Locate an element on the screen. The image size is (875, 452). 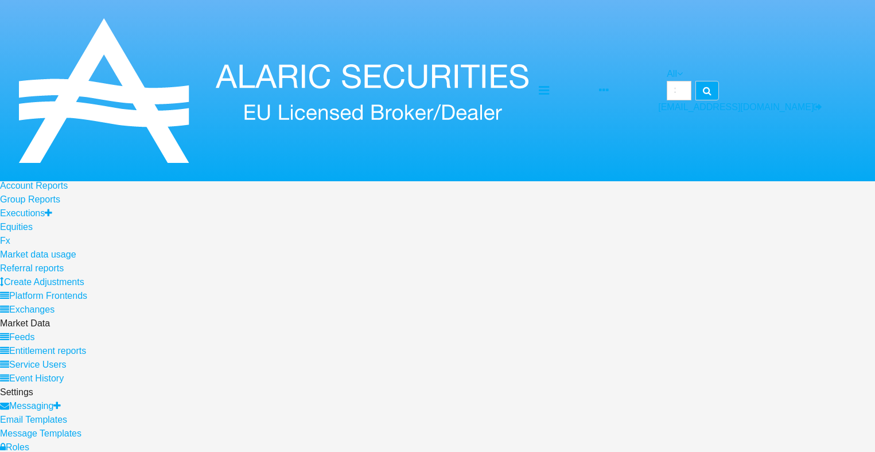
span: Platform Frontends is located at coordinates (48, 296).